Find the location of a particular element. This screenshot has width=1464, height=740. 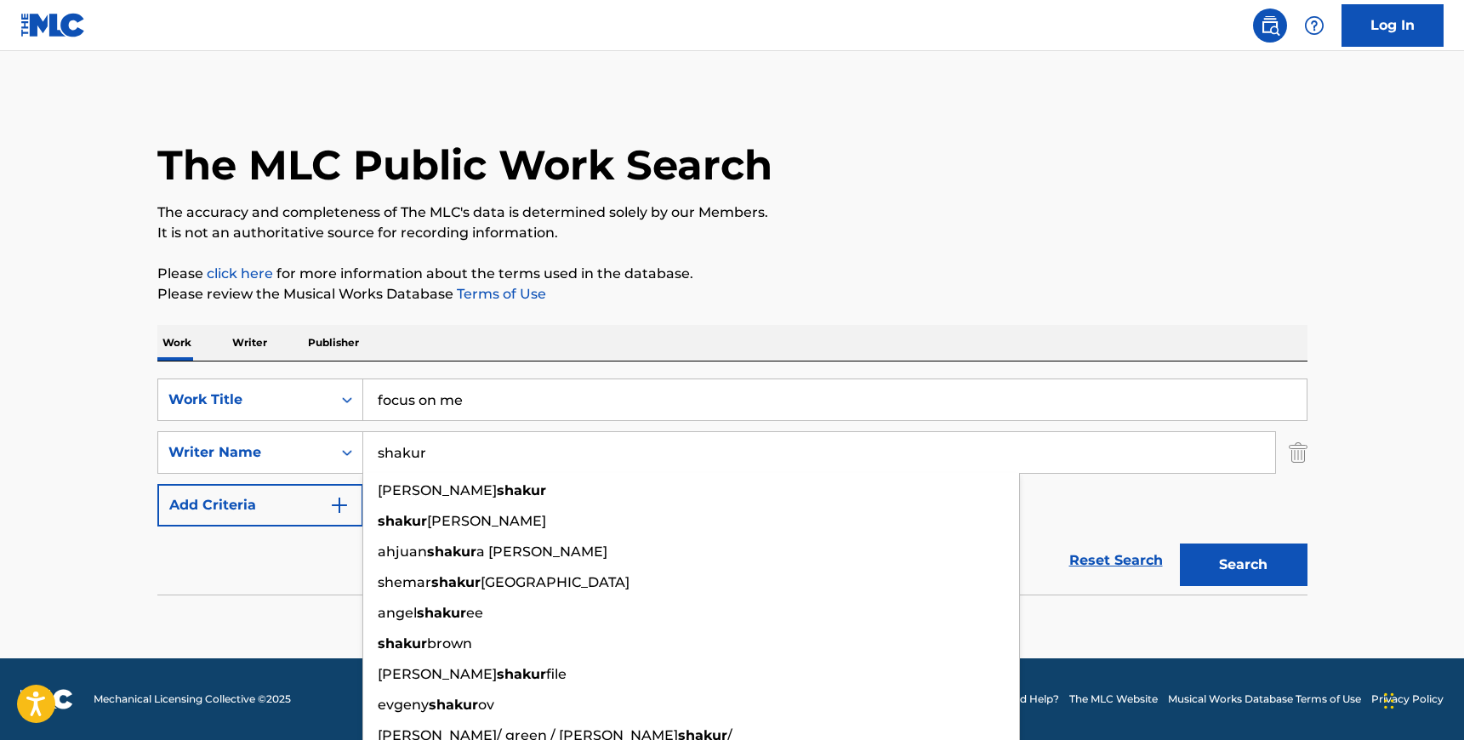

span: ee is located at coordinates (475, 612).